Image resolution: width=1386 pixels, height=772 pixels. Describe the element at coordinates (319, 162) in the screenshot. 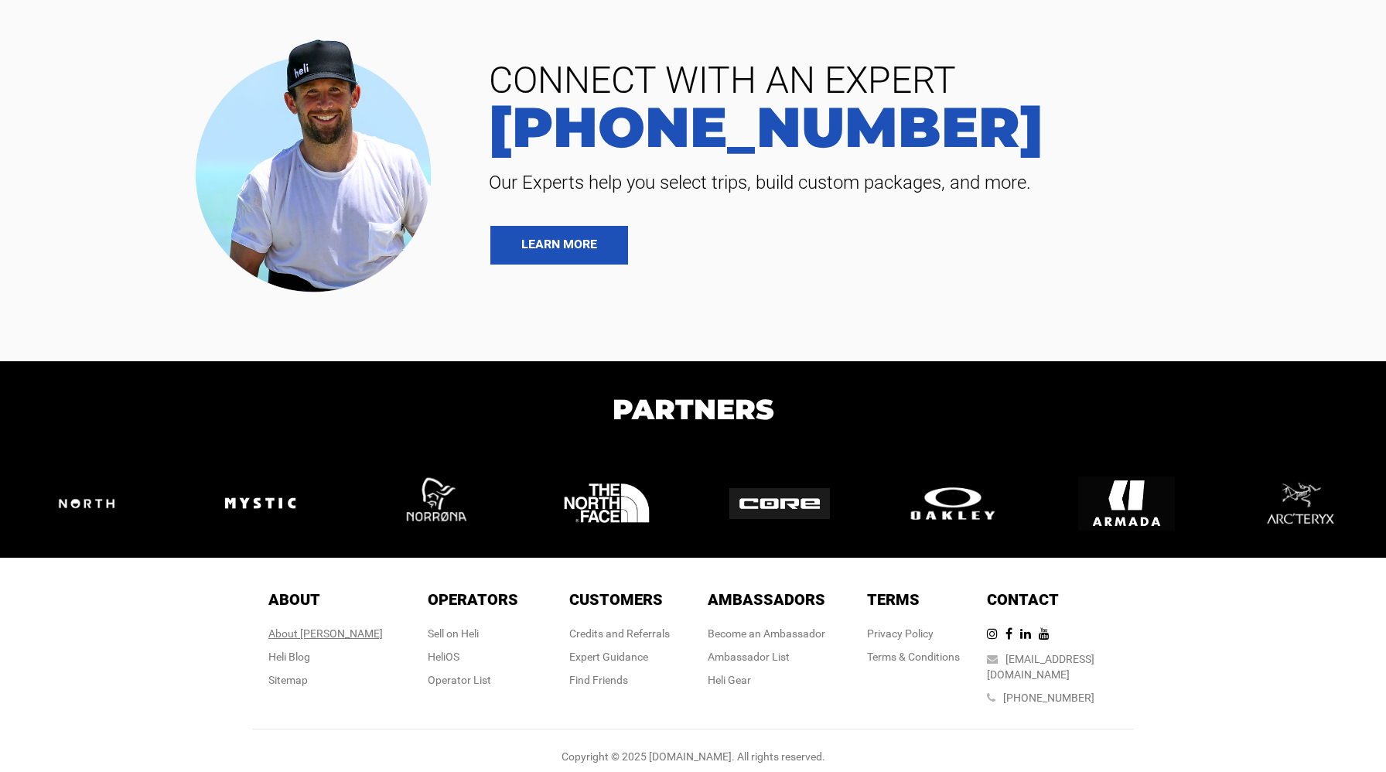

I see `img: contact our team` at that location.